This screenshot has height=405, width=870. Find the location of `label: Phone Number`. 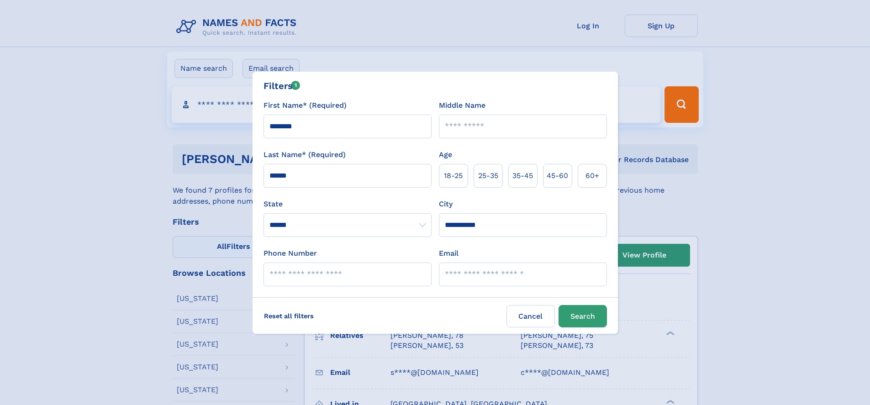

label: Phone Number is located at coordinates (290, 254).